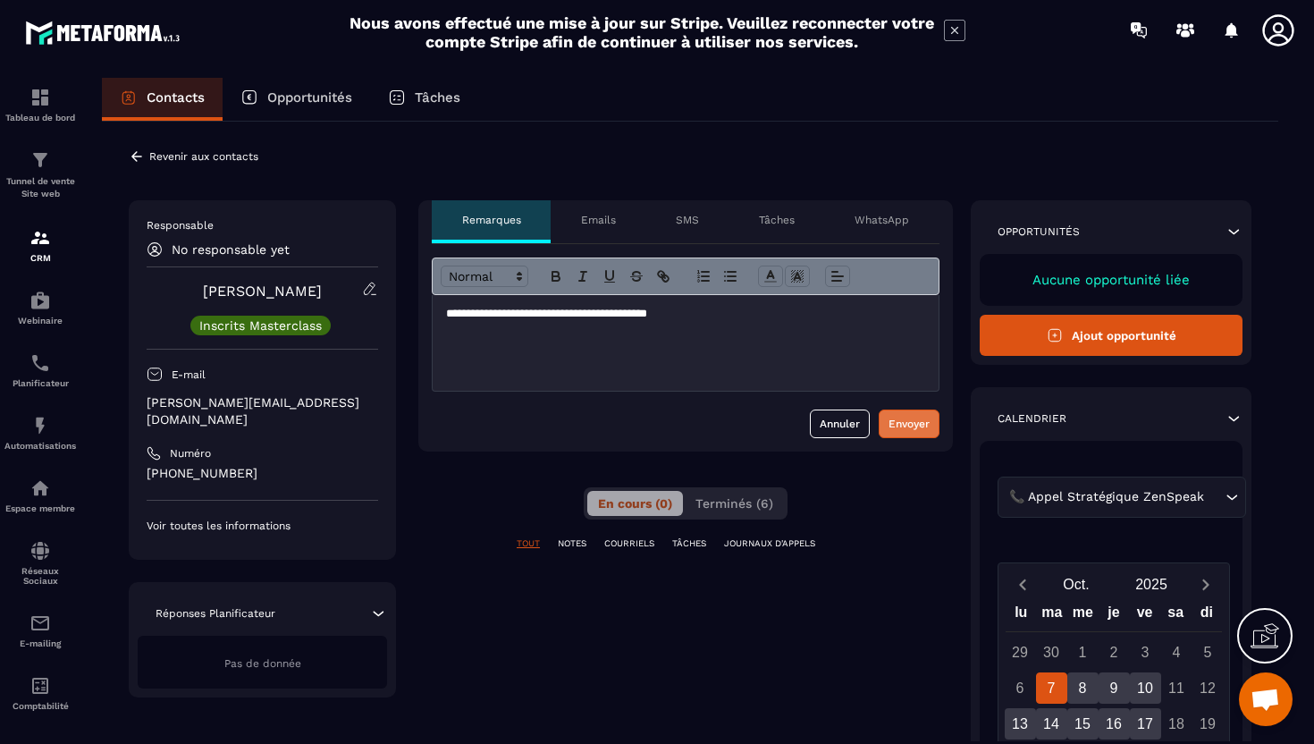 This screenshot has width=1314, height=744. What do you see at coordinates (40, 495) in the screenshot?
I see `a: automationsautomationsEspace membre` at bounding box center [40, 495].